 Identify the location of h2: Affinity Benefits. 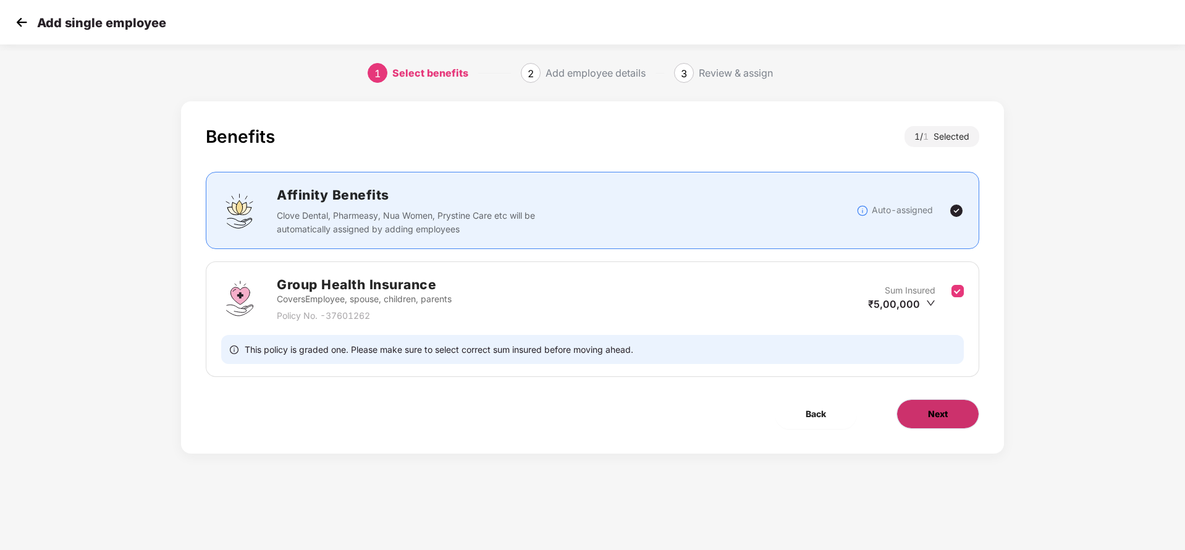
(499, 195).